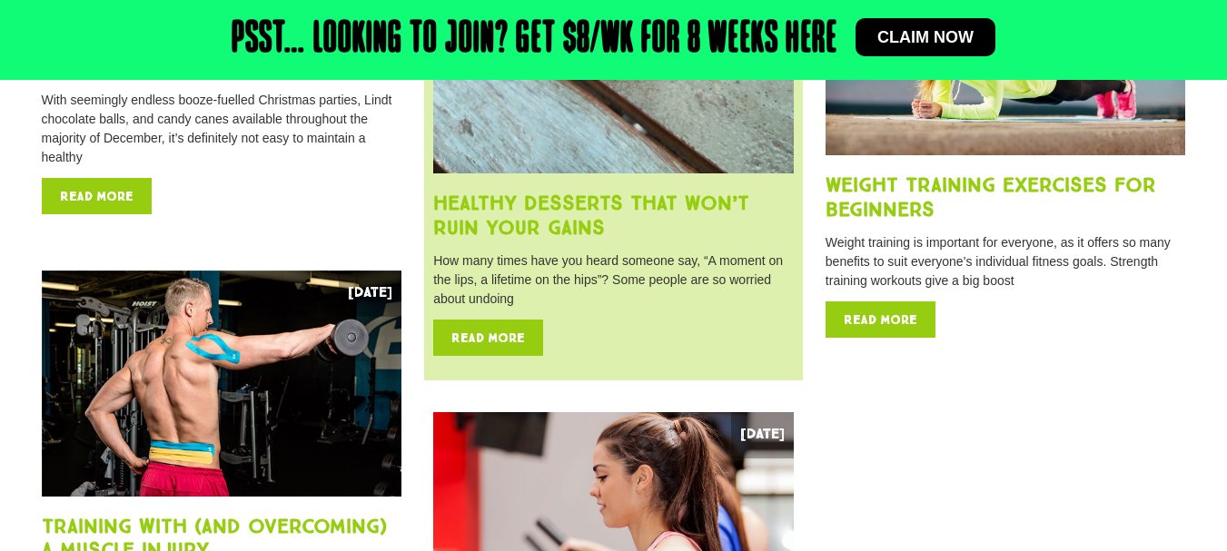 The width and height of the screenshot is (1227, 551). Describe the element at coordinates (534, 40) in the screenshot. I see `h2: Psst… Looking to join? Get $8/wk for 8 weeks here` at that location.